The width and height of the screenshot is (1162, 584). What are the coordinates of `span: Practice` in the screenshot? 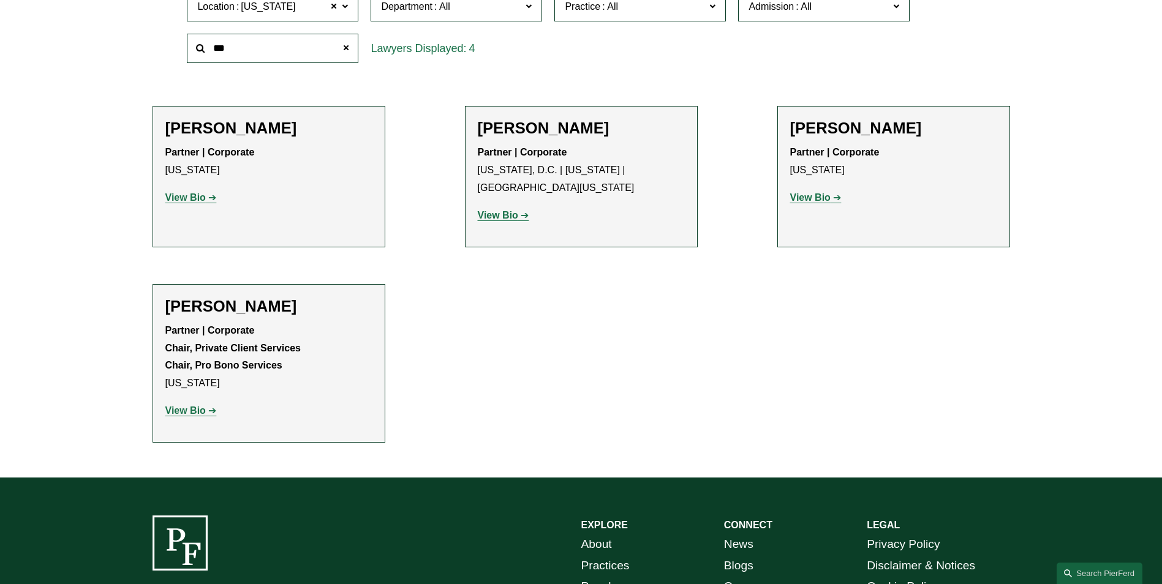 It's located at (582, 6).